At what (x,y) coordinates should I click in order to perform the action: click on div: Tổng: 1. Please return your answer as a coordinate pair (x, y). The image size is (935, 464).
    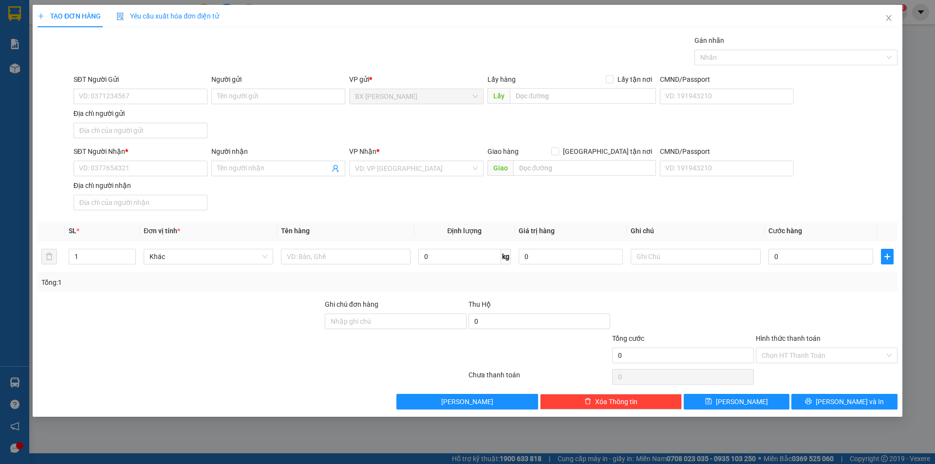
    Looking at the image, I should click on (201, 283).